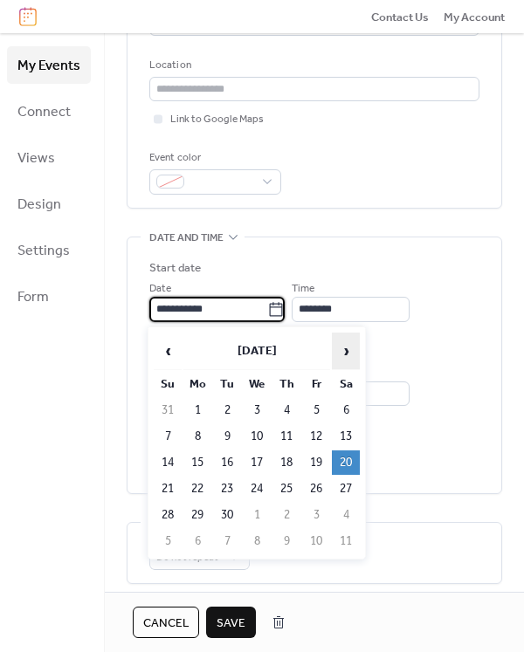 The height and width of the screenshot is (652, 524). Describe the element at coordinates (166, 622) in the screenshot. I see `button: Cancel` at that location.